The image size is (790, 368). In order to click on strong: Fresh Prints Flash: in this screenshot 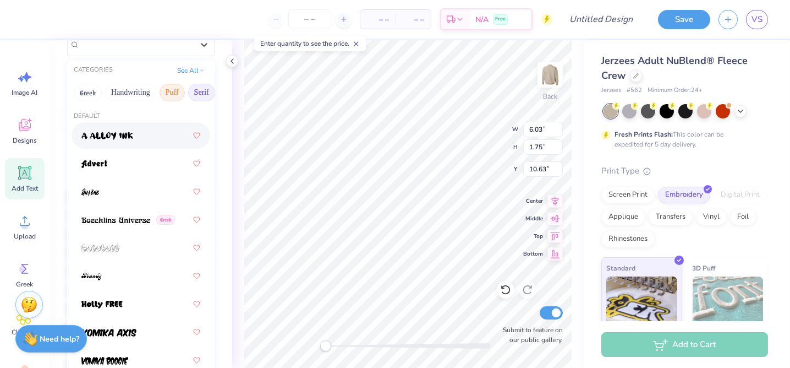, I will do `click(644, 134)`.